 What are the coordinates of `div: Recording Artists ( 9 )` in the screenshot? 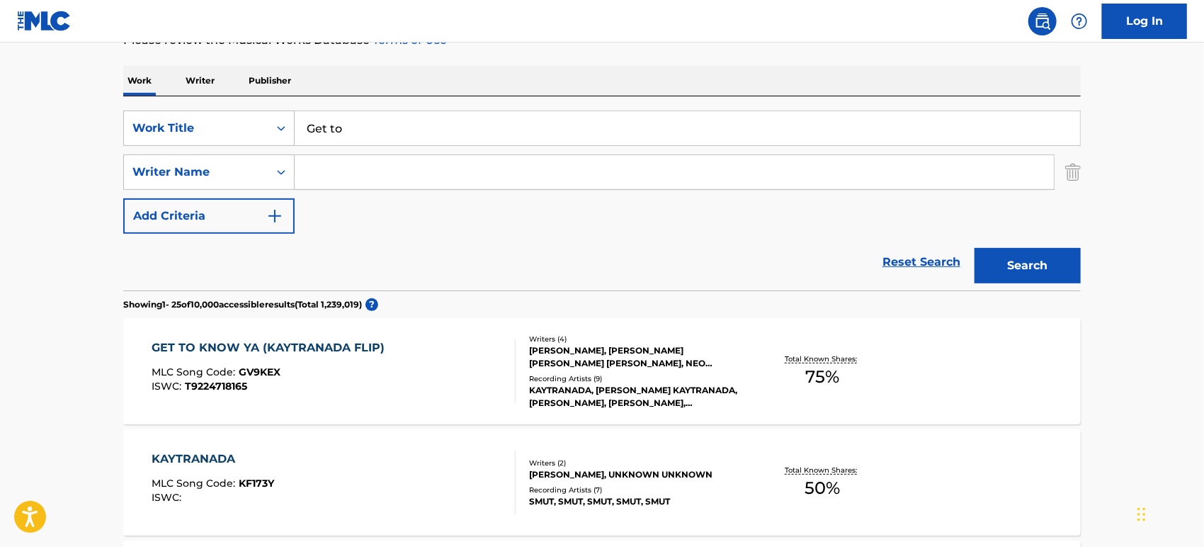 It's located at (636, 378).